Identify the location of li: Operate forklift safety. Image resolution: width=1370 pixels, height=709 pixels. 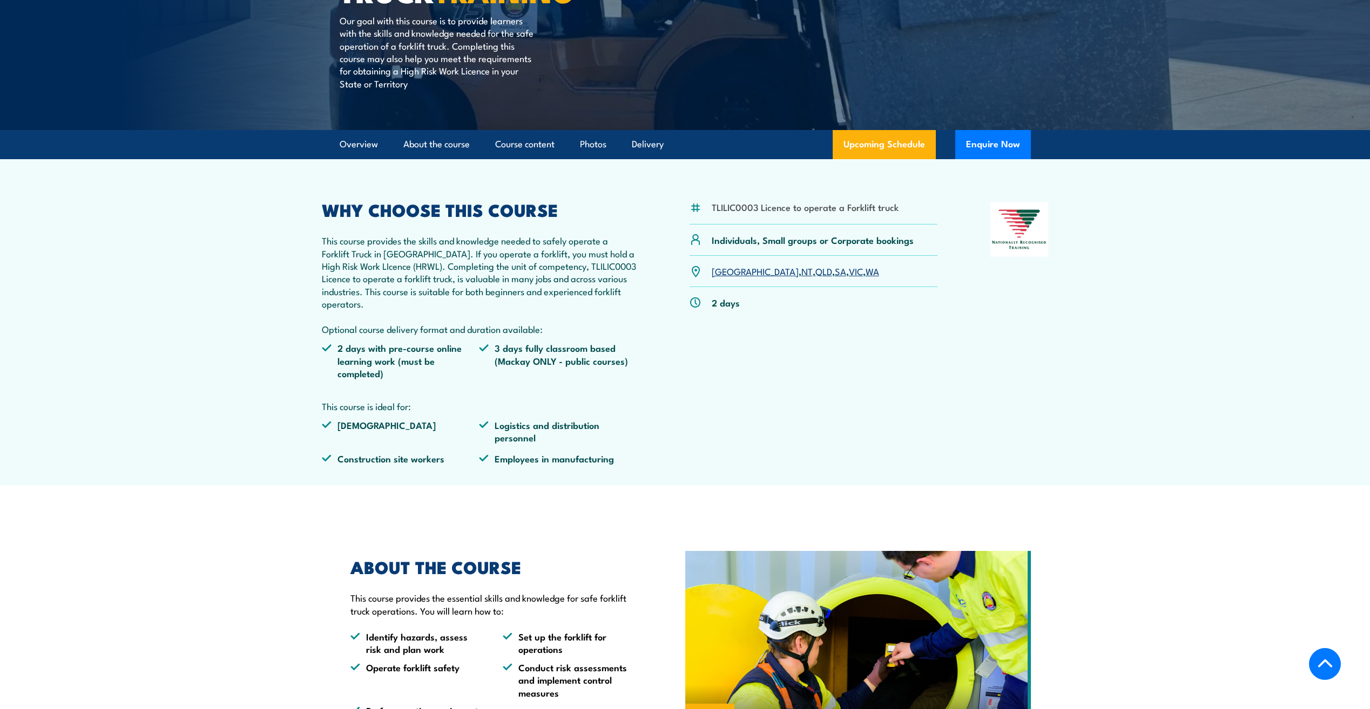
(417, 680).